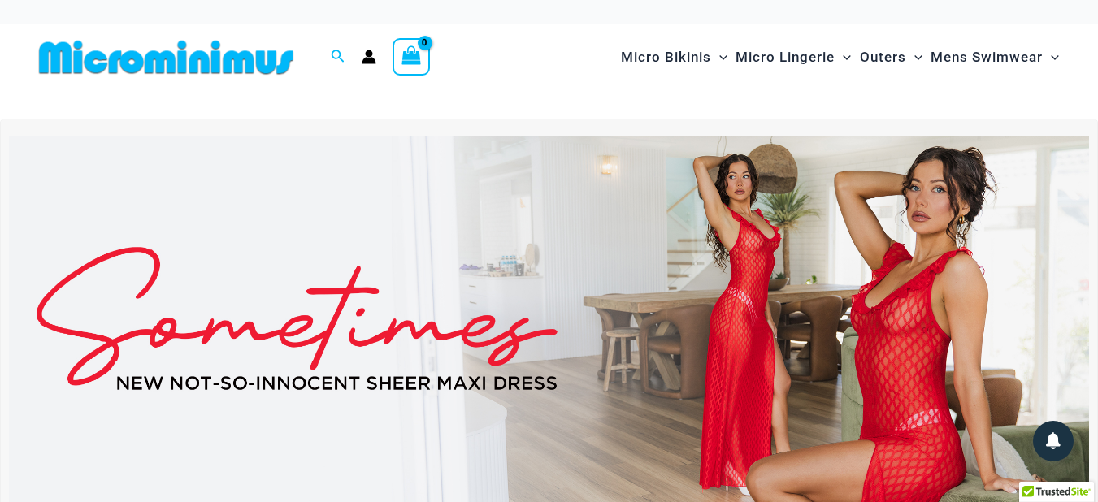  Describe the element at coordinates (411, 57) in the screenshot. I see `a: View Shopping Cart, empty` at that location.